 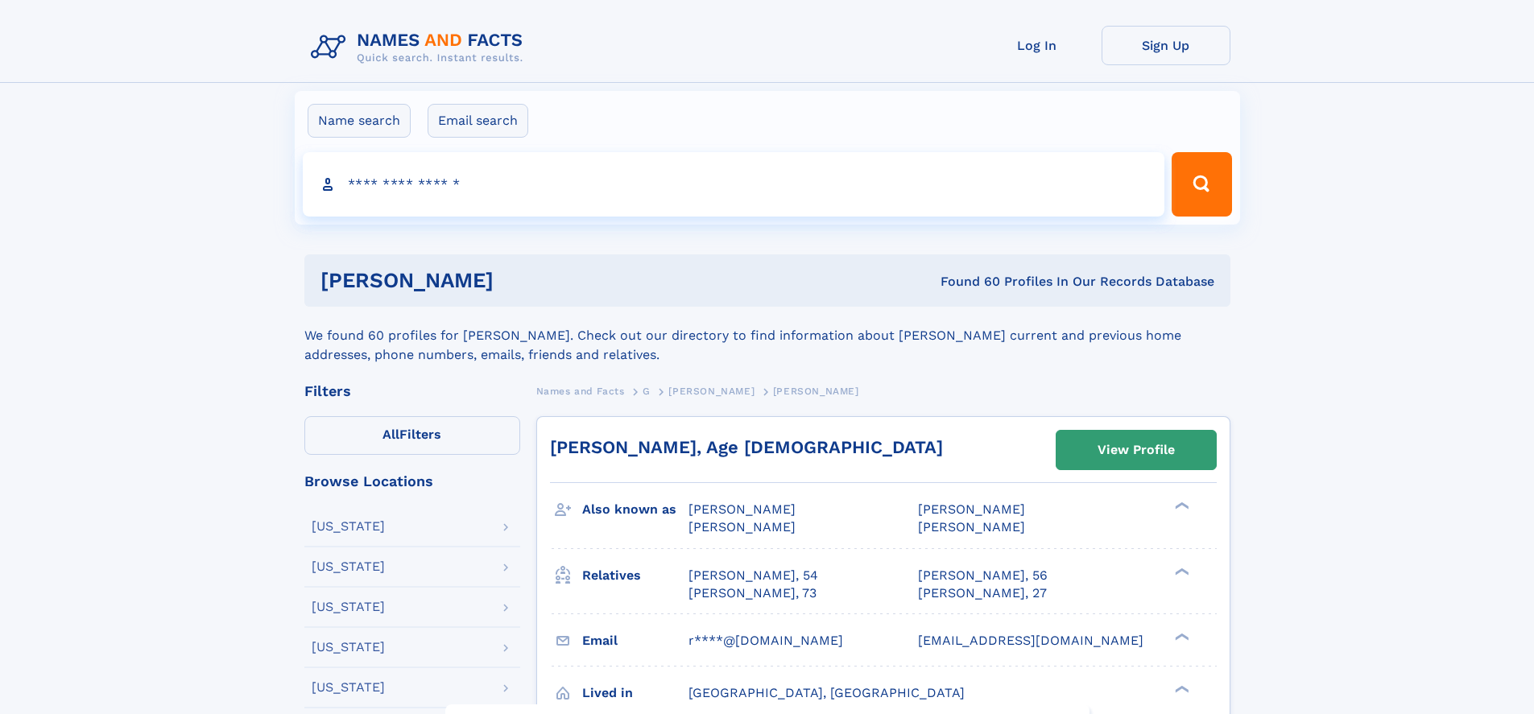 I want to click on div: Browse Locations, so click(x=412, y=482).